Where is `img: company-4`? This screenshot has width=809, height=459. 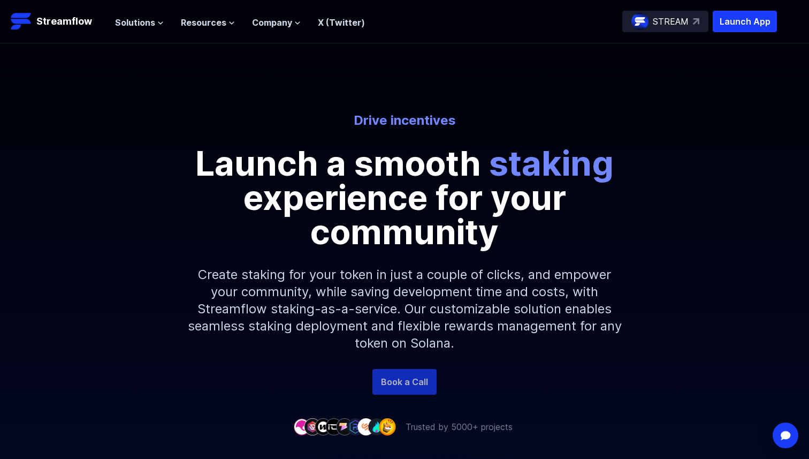
img: company-4 is located at coordinates (334, 426).